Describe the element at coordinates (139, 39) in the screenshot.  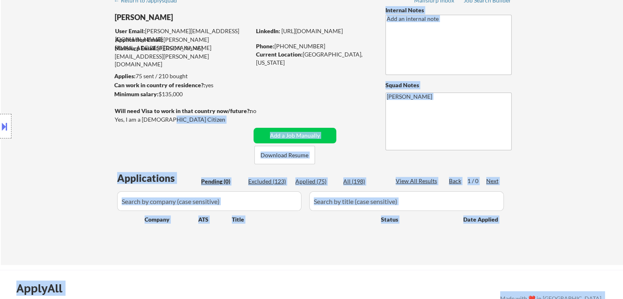
I see `strong: Application Email:` at that location.